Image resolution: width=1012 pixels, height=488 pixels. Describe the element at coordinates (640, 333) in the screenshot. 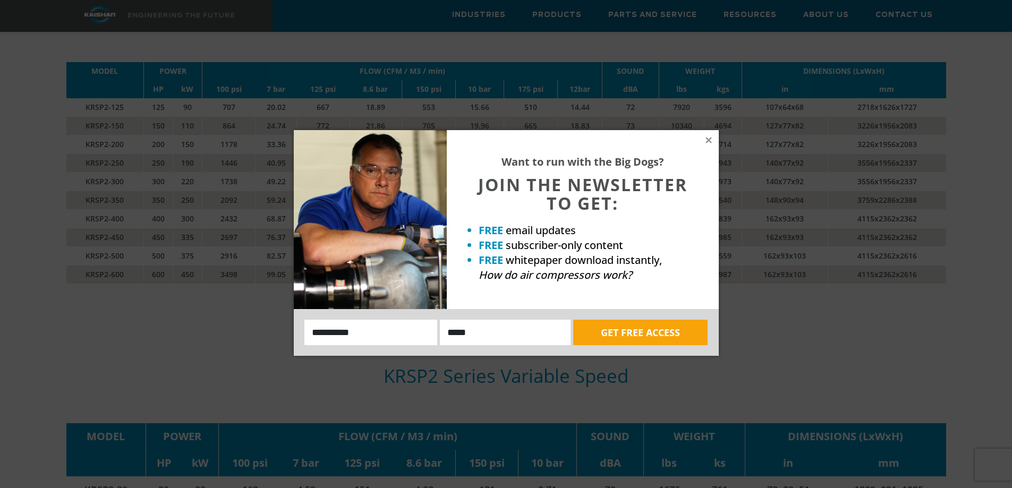

I see `button: GET FREE ACCESS` at that location.